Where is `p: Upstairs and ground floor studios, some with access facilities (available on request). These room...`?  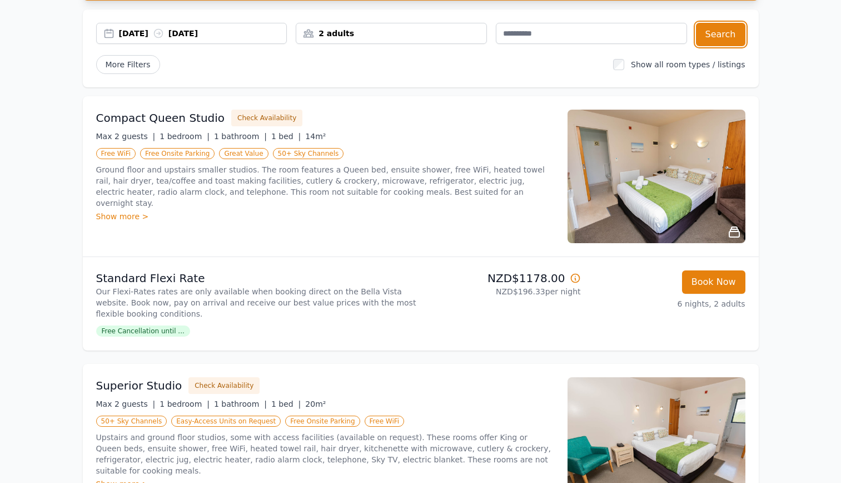
p: Upstairs and ground floor studios, some with access facilities (available on request). These room... is located at coordinates (325, 454).